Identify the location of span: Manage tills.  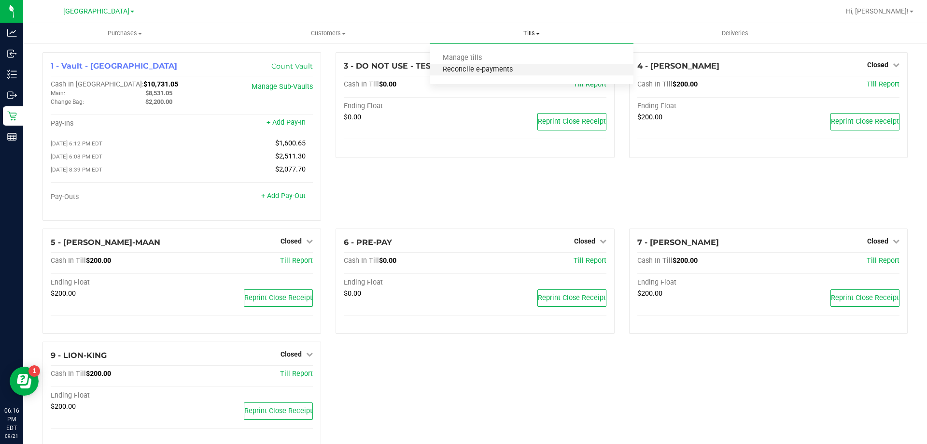
(462, 58).